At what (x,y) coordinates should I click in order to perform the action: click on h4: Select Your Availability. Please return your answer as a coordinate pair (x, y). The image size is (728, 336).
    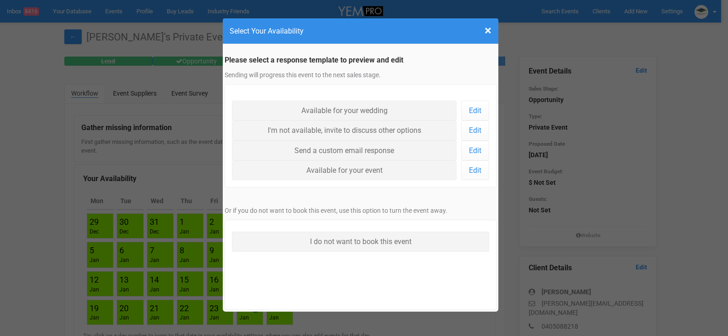
    Looking at the image, I should click on (361, 31).